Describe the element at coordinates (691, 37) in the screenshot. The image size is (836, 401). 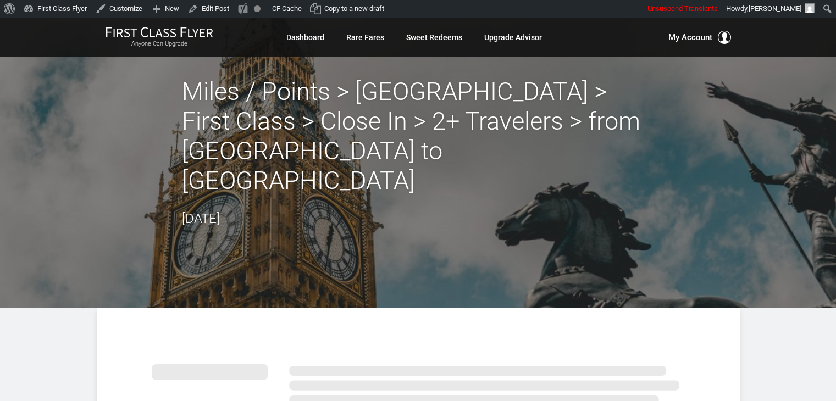
I see `span: My Account` at that location.